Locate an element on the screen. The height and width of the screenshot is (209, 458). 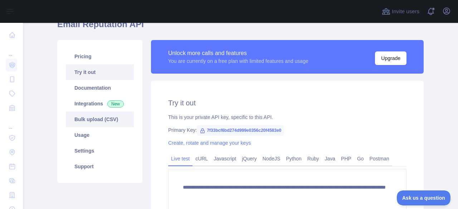
span: Invite users is located at coordinates (406, 11).